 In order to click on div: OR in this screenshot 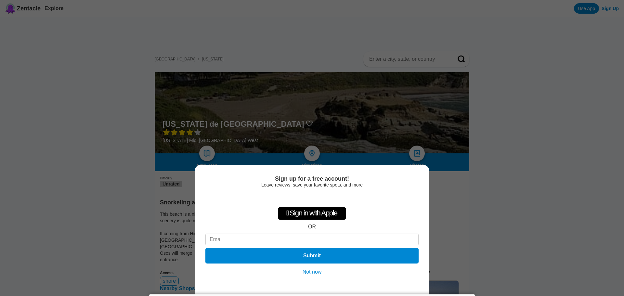, I will do `click(312, 227)`.